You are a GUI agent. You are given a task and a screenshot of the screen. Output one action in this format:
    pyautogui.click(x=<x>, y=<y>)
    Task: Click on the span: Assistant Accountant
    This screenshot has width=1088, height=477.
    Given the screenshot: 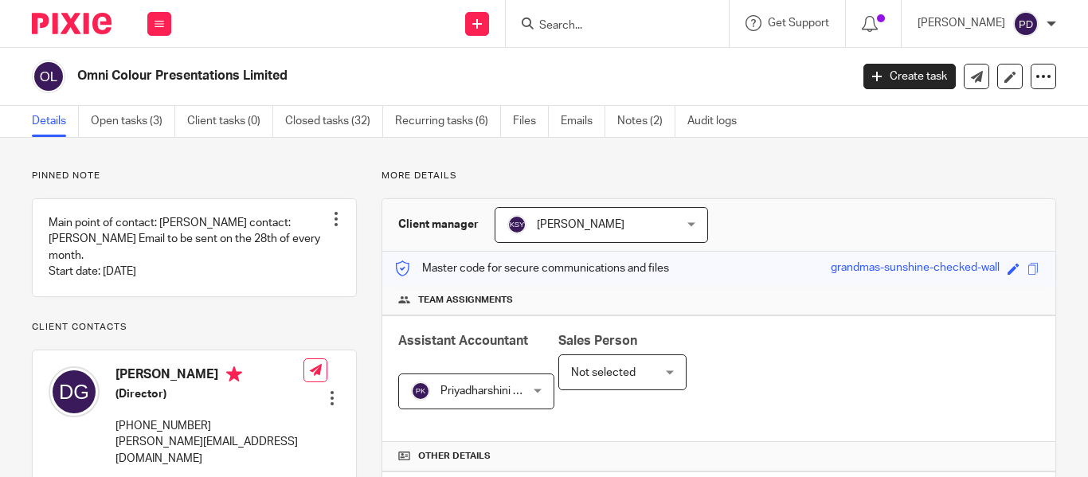 What is the action you would take?
    pyautogui.click(x=463, y=341)
    